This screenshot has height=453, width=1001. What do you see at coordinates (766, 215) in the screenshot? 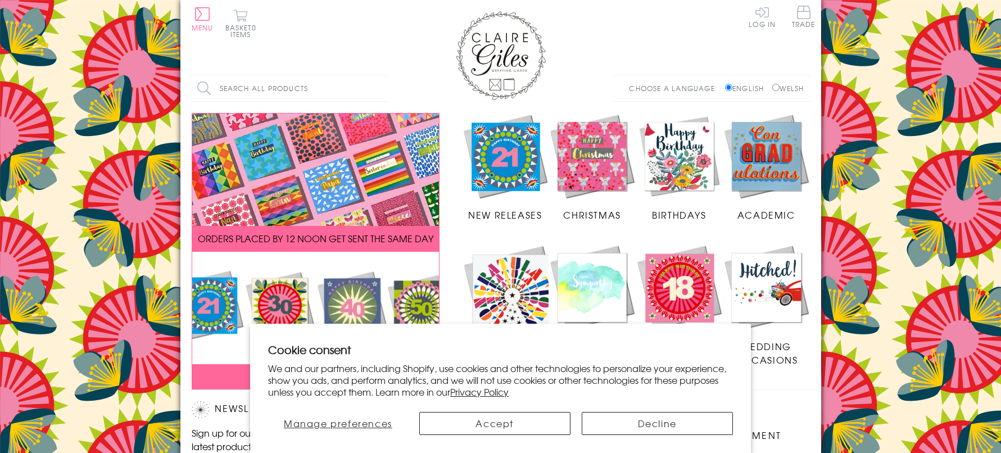
I see `span: Academic` at bounding box center [766, 215].